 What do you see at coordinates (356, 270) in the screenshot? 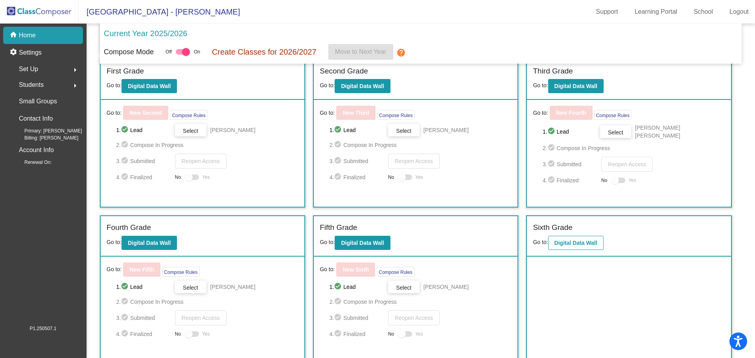
I see `b: New Sixth` at bounding box center [356, 270].